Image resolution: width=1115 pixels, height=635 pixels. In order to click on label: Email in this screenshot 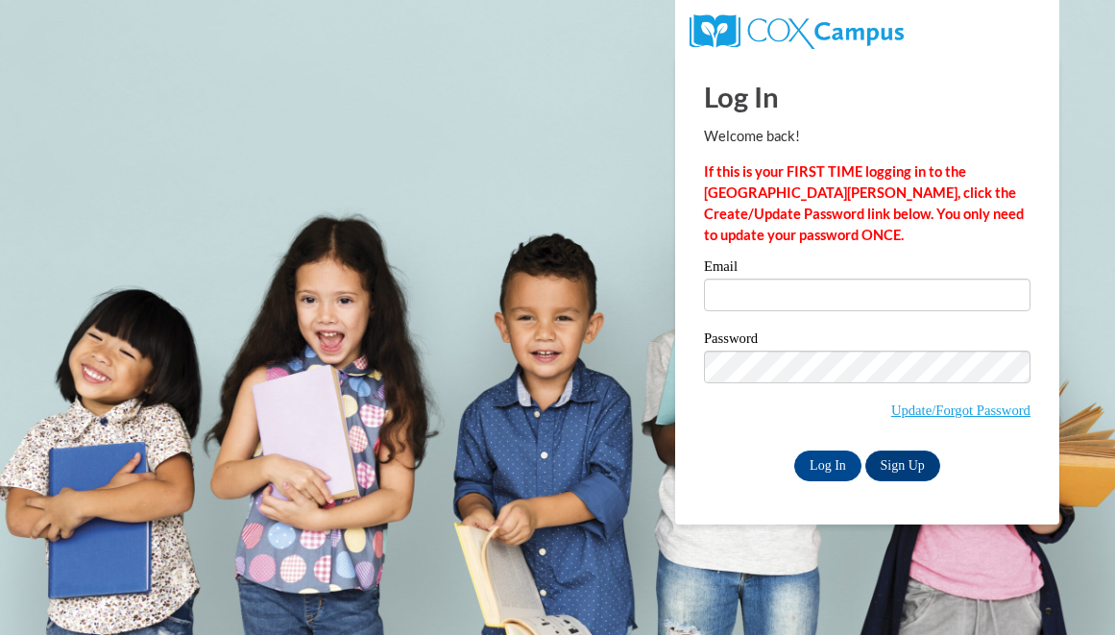, I will do `click(867, 269)`.